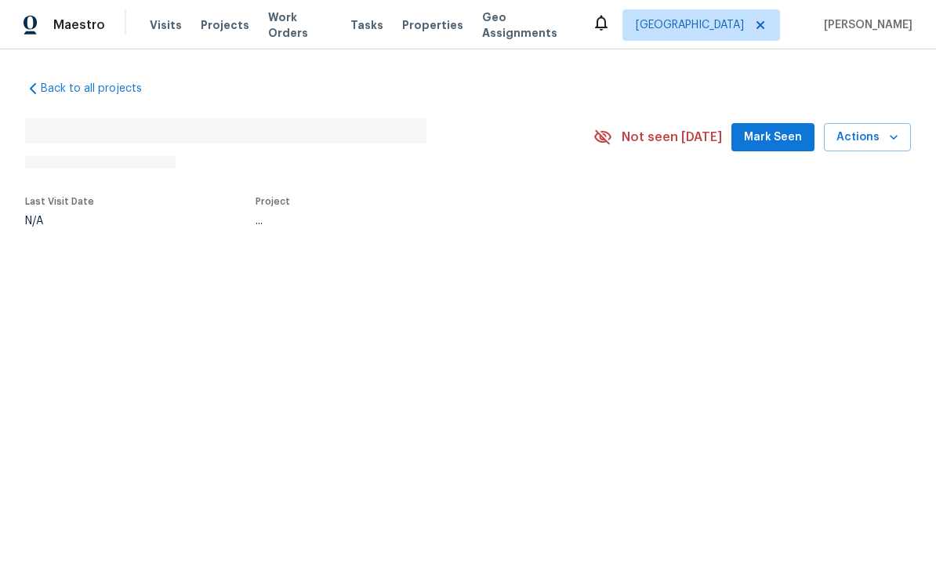  What do you see at coordinates (300, 25) in the screenshot?
I see `span: Work Orders` at bounding box center [300, 25].